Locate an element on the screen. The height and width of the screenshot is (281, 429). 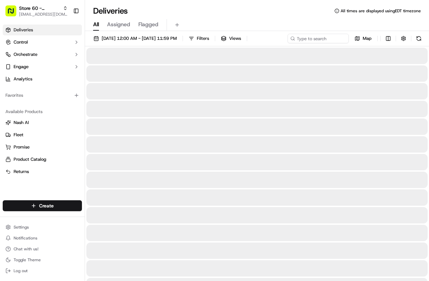
a: Fleet is located at coordinates (42, 135).